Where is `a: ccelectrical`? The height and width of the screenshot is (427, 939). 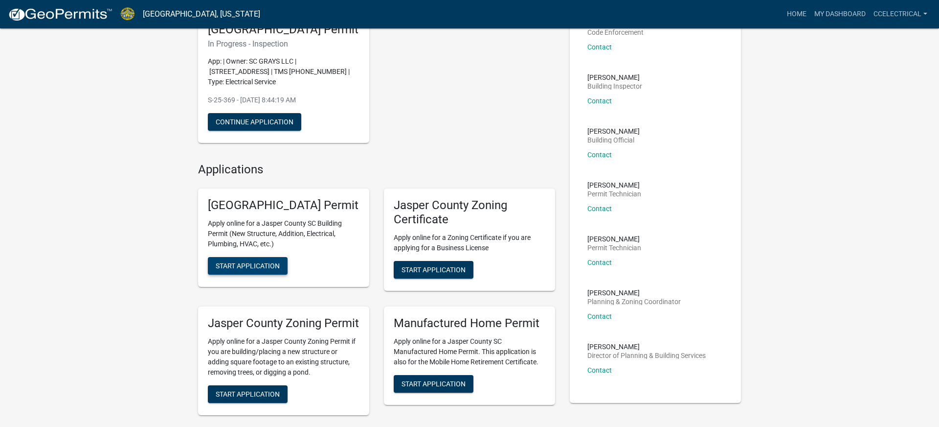
a: ccelectrical is located at coordinates (901, 14).